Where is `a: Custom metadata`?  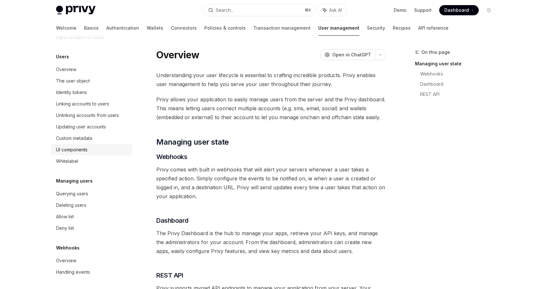
a: Custom metadata is located at coordinates (92, 138).